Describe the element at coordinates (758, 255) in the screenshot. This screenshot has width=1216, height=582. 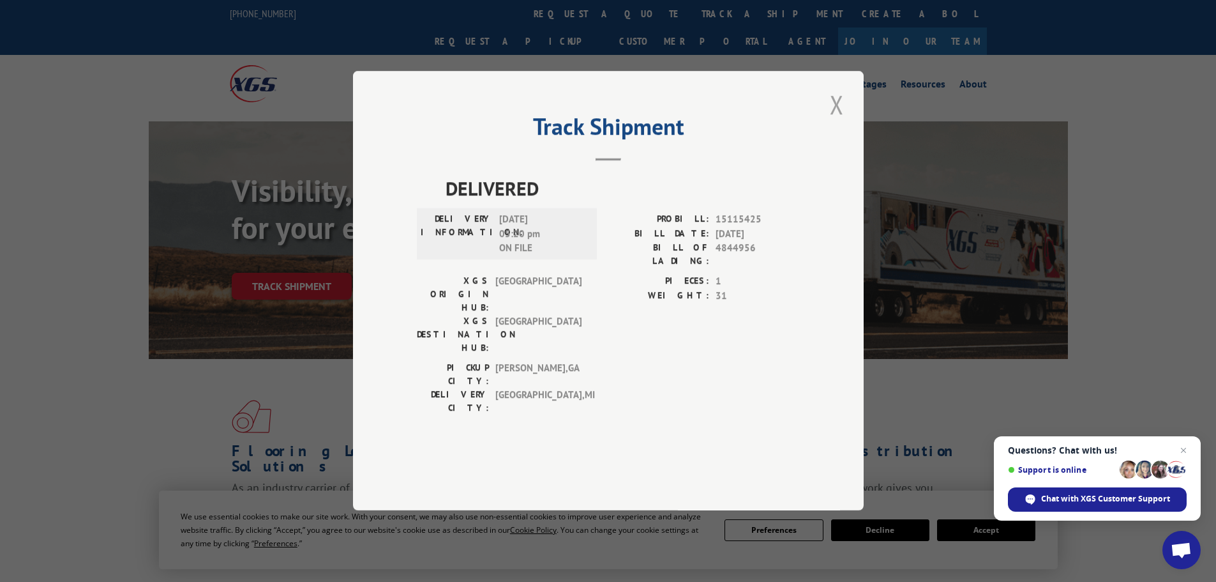
I see `span: 4844956` at that location.